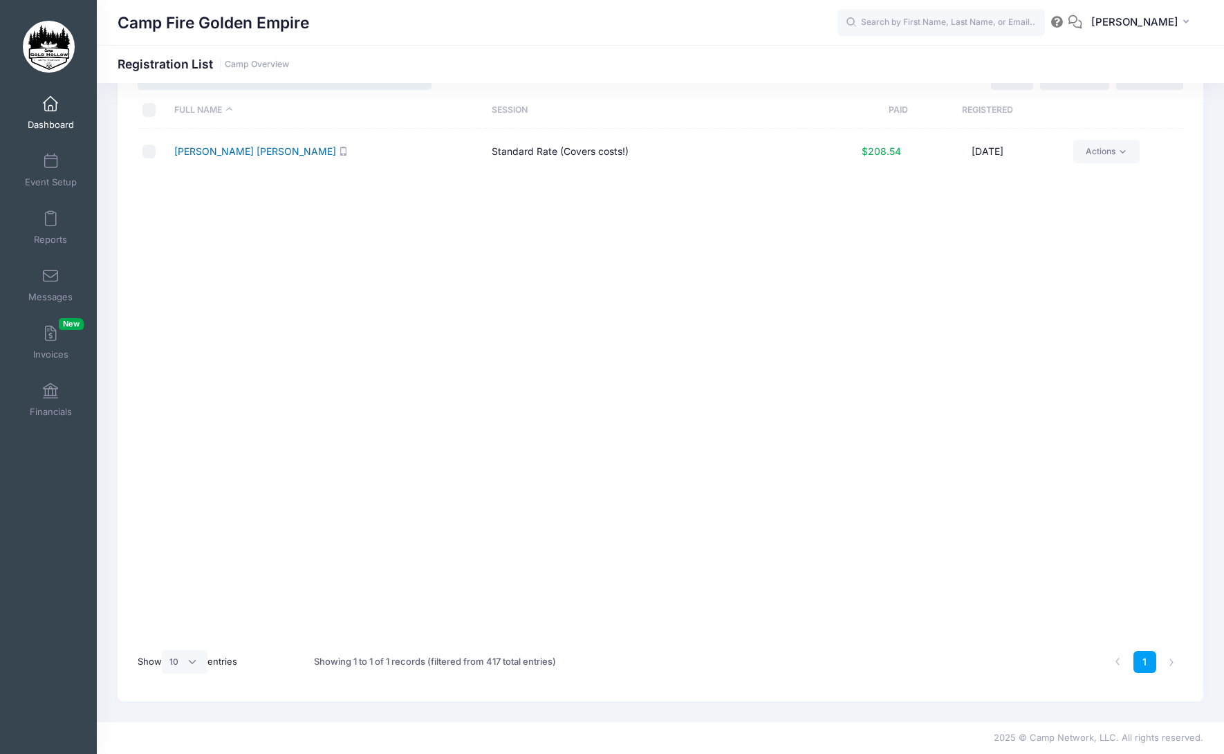 The image size is (1224, 754). Describe the element at coordinates (203, 64) in the screenshot. I see `h1: Registration List` at that location.